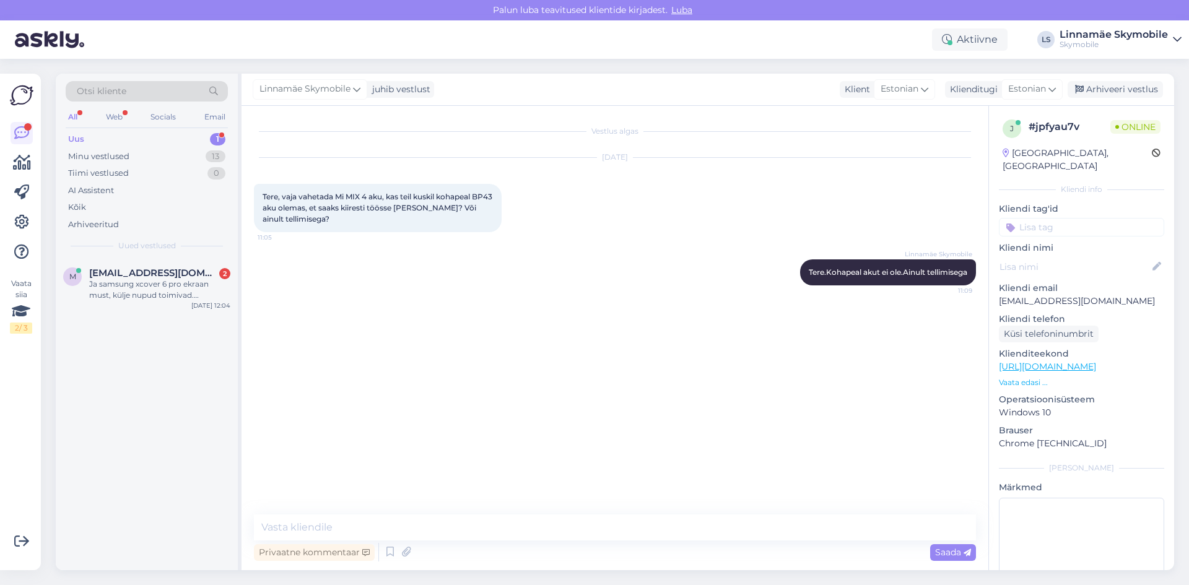  Describe the element at coordinates (1081, 400) in the screenshot. I see `p: Operatsioonisüsteem` at that location.